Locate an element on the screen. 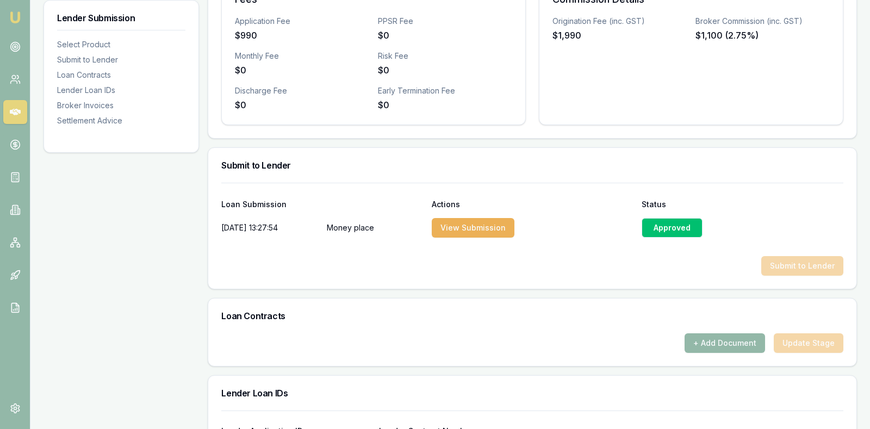 The width and height of the screenshot is (870, 429). div: Status is located at coordinates (743, 205).